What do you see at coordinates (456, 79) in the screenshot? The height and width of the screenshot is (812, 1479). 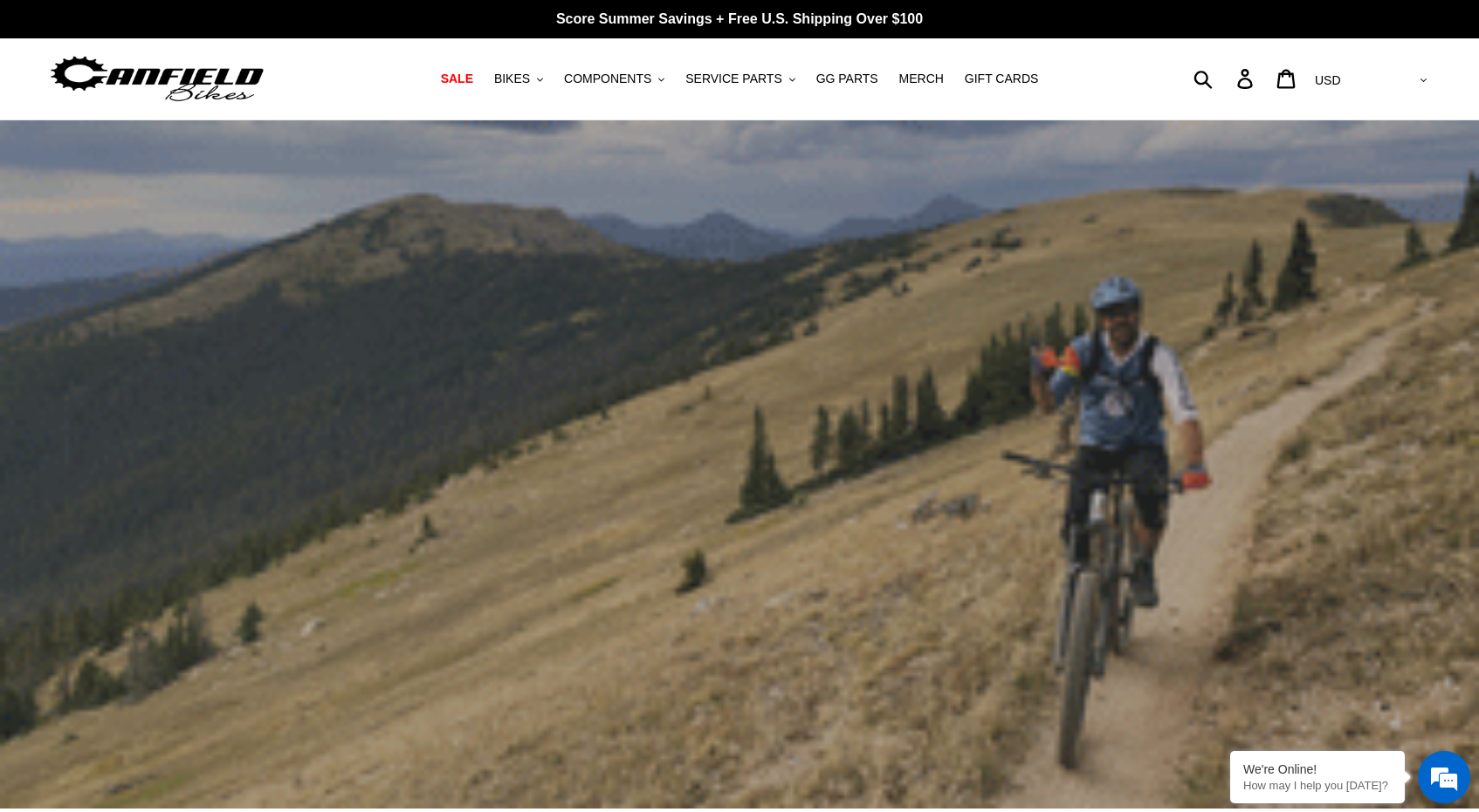 I see `span: SALE` at bounding box center [456, 79].